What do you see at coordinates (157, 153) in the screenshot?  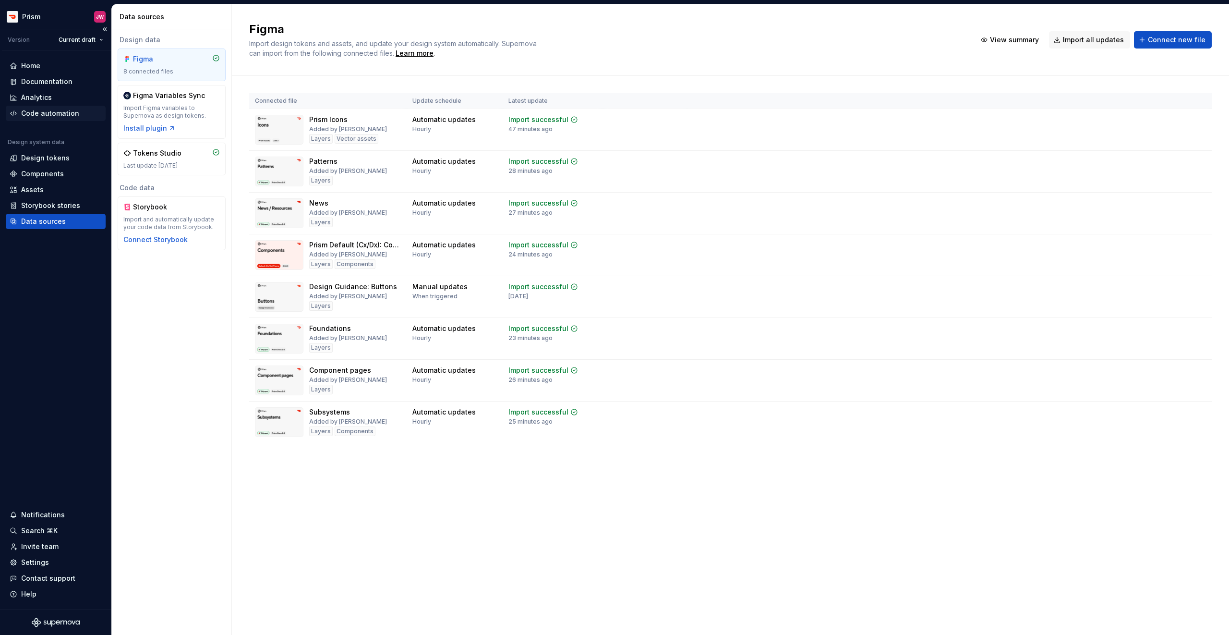 I see `div: Tokens Studio` at bounding box center [157, 153].